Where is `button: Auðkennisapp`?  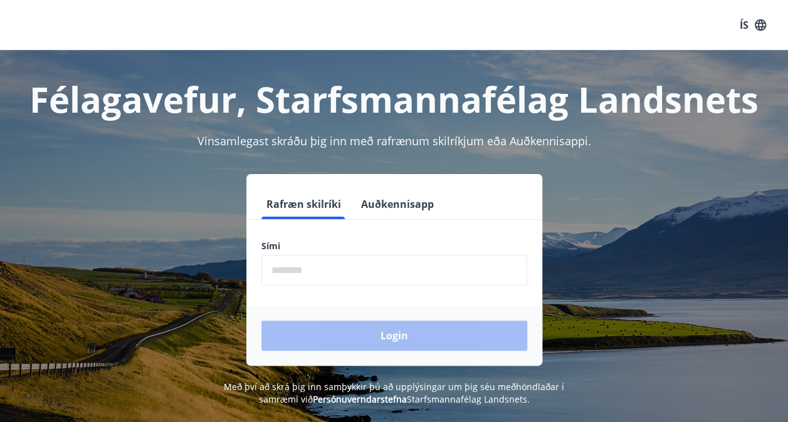 button: Auðkennisapp is located at coordinates (397, 204).